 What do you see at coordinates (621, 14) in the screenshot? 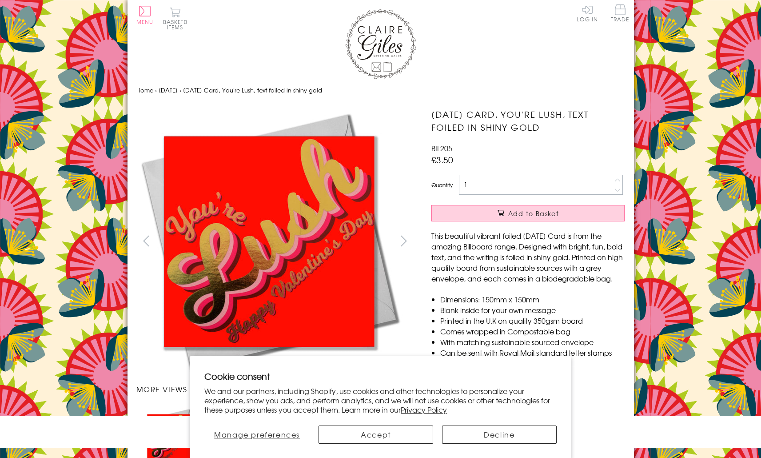
I see `a: Trade` at bounding box center [621, 14].